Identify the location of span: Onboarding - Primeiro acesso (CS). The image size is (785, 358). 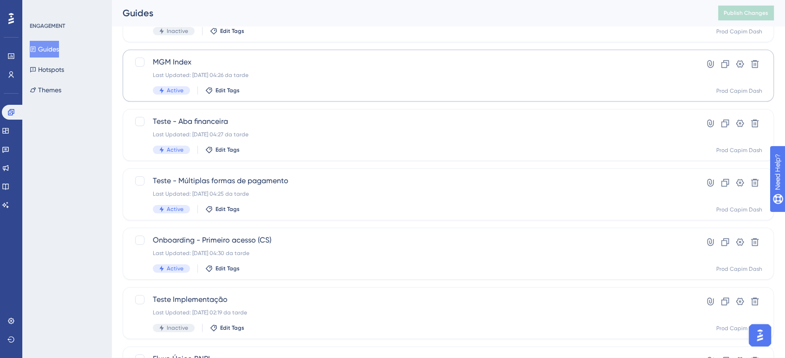
(411, 241).